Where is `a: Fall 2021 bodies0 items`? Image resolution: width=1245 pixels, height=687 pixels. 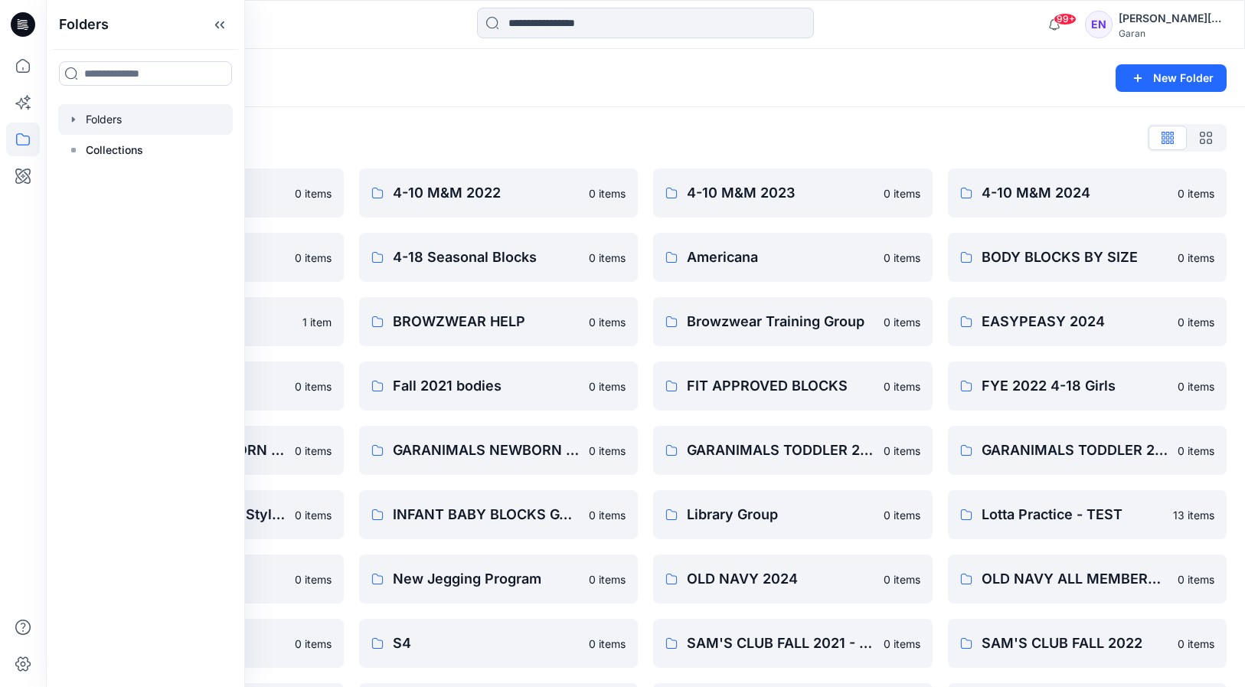 a: Fall 2021 bodies0 items is located at coordinates (498, 386).